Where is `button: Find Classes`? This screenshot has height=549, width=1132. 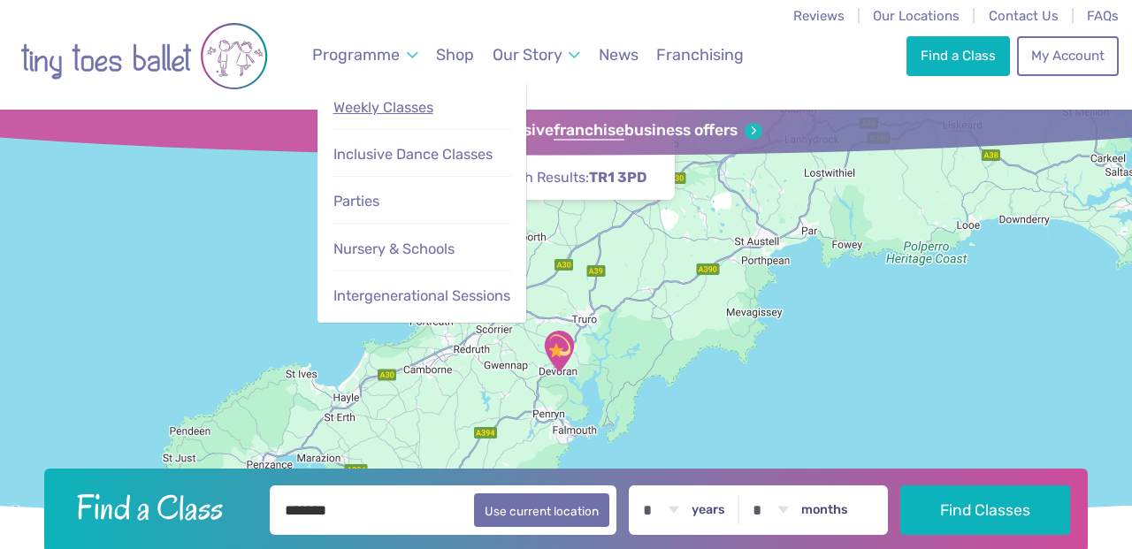 button: Find Classes is located at coordinates (985, 510).